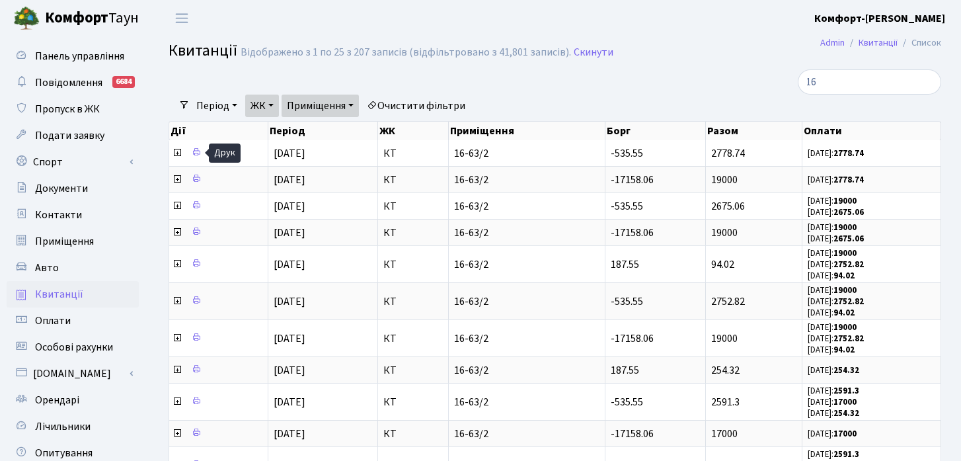 The image size is (961, 461). Describe the element at coordinates (406, 52) in the screenshot. I see `div: Відображено з 1 по 25 з 207 записів (відфільтровано з 41,801 записів).` at that location.